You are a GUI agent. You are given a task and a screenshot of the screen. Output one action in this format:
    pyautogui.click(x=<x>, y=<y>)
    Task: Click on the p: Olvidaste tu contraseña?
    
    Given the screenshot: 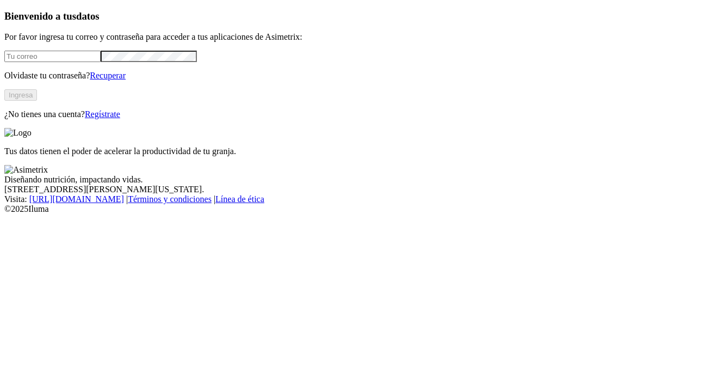 What is the action you would take?
    pyautogui.click(x=356, y=76)
    